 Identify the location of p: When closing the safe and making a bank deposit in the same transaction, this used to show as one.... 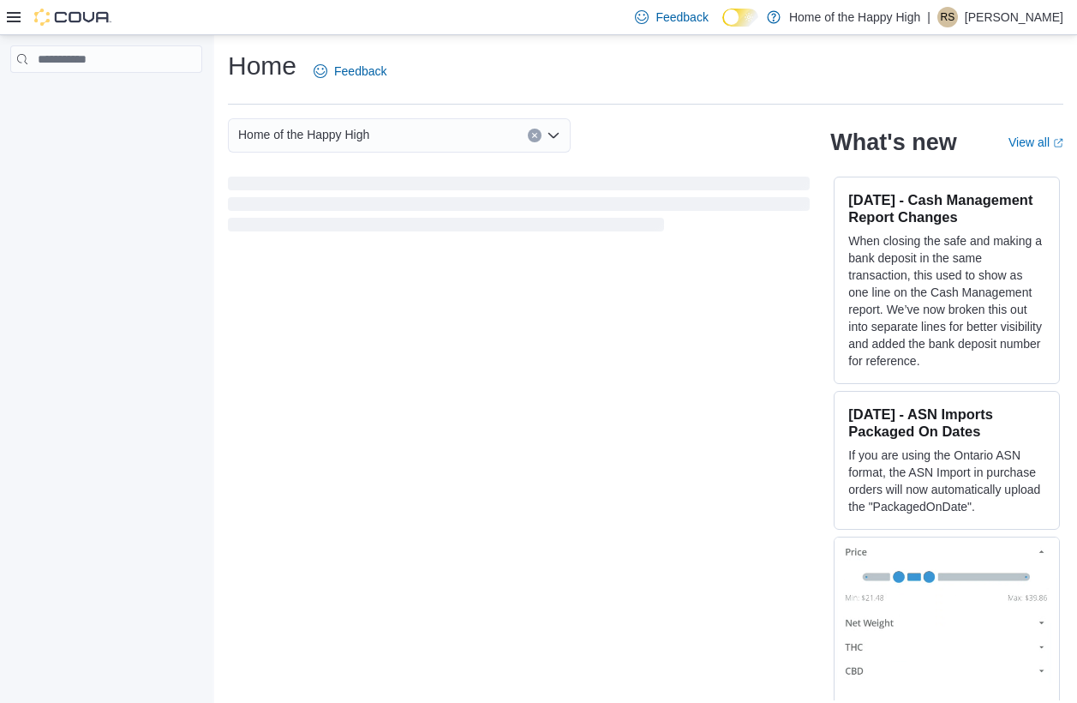
(947, 301).